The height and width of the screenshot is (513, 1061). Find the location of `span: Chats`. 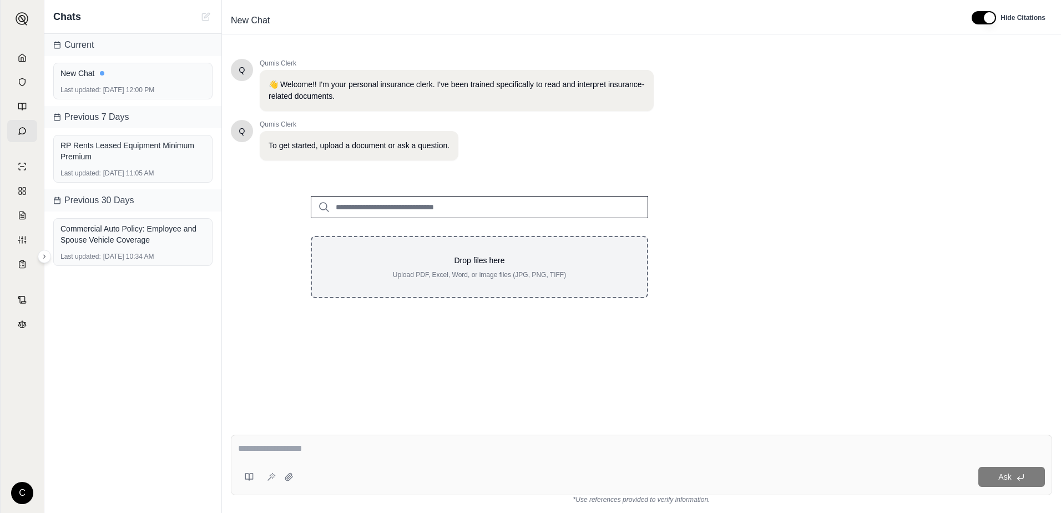

span: Chats is located at coordinates (67, 17).